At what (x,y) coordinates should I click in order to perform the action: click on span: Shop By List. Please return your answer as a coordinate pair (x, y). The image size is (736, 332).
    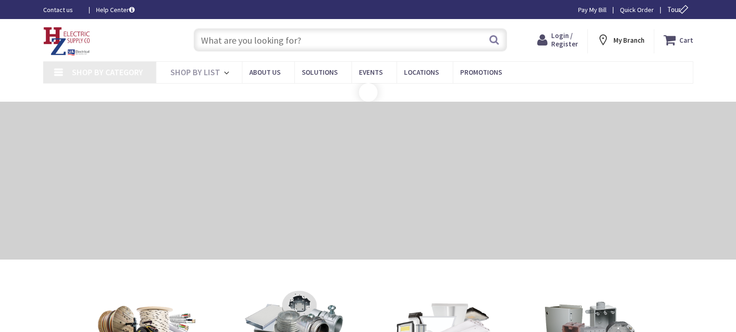
    Looking at the image, I should click on (195, 72).